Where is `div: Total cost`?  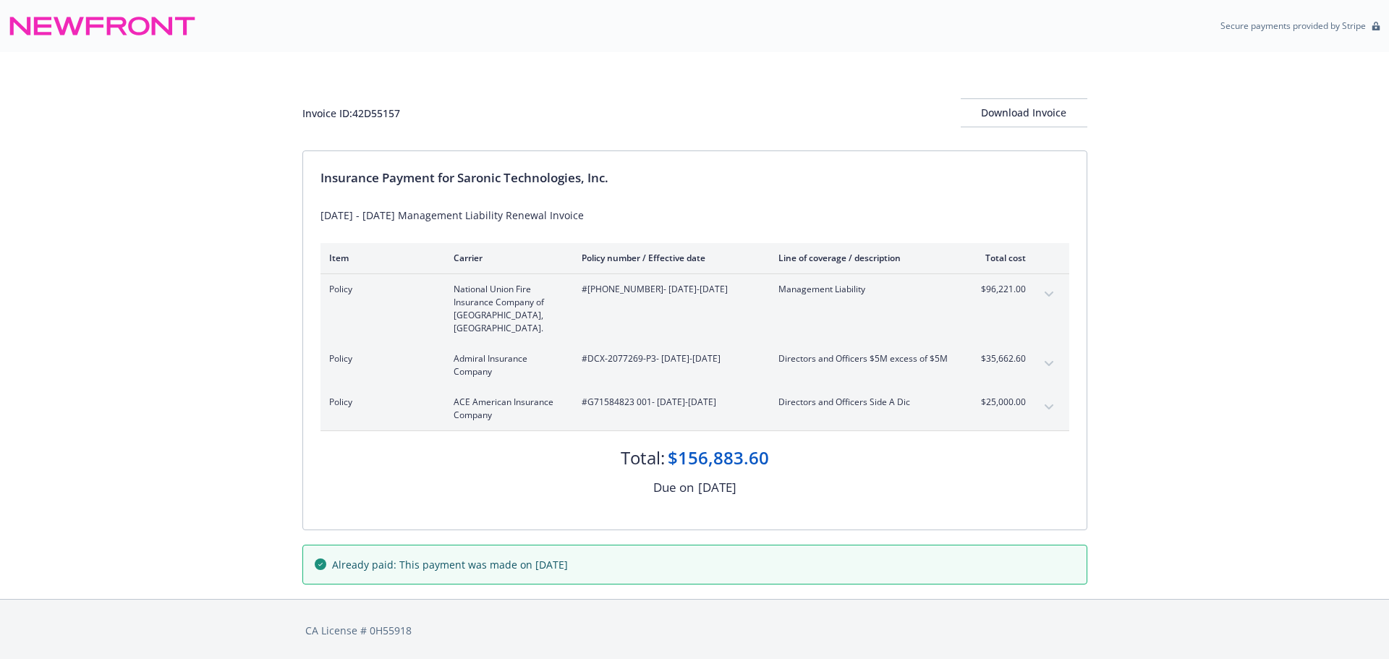 div: Total cost is located at coordinates (998, 258).